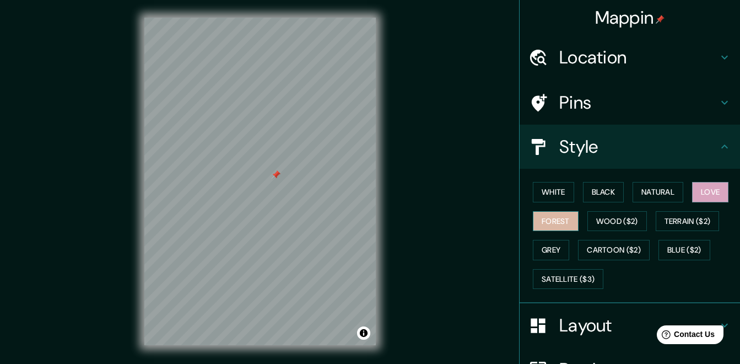 Image resolution: width=740 pixels, height=364 pixels. What do you see at coordinates (630, 103) in the screenshot?
I see `div: Pins` at bounding box center [630, 103].